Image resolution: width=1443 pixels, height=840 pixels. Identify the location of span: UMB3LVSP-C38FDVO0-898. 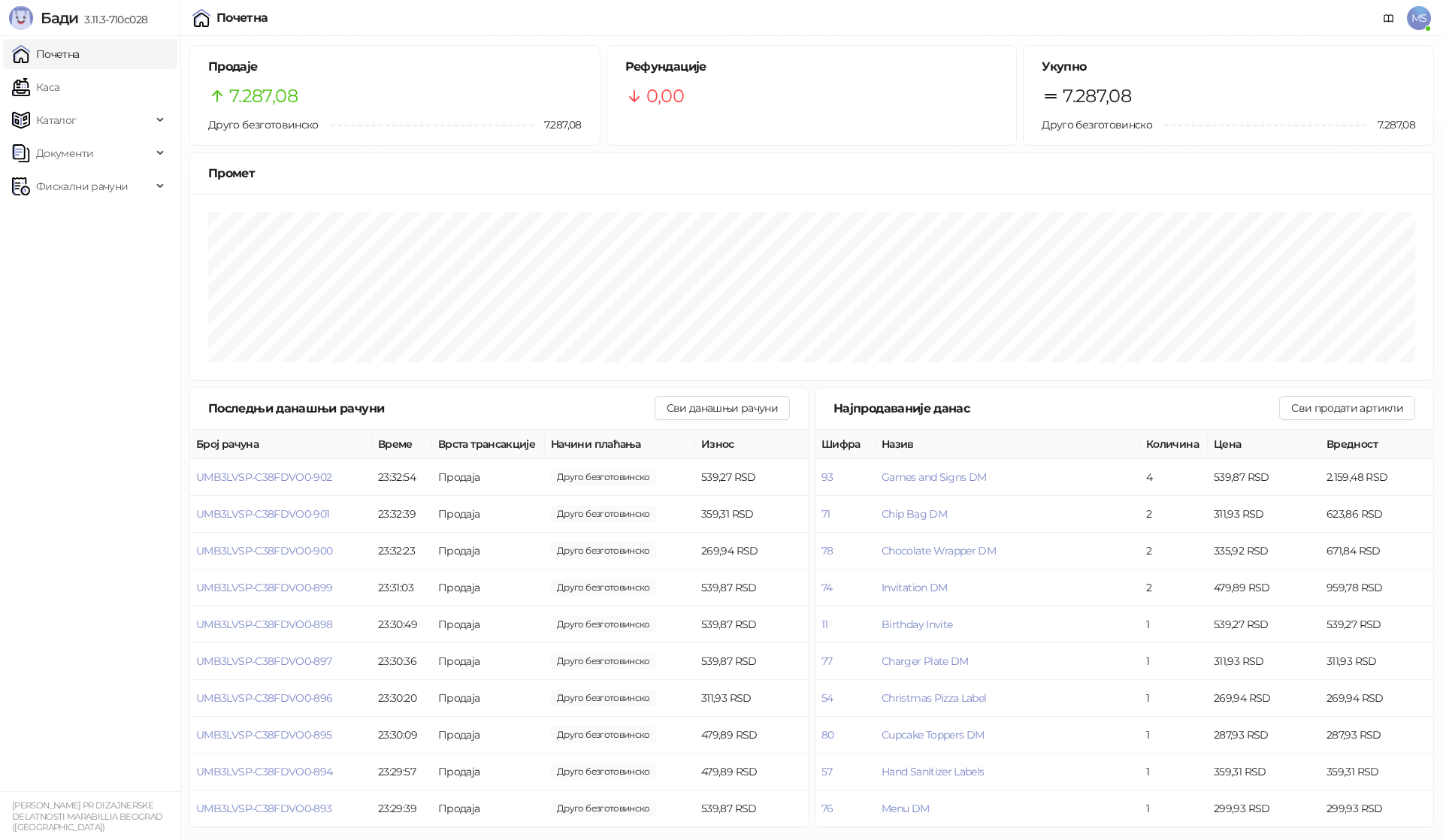
(265, 624).